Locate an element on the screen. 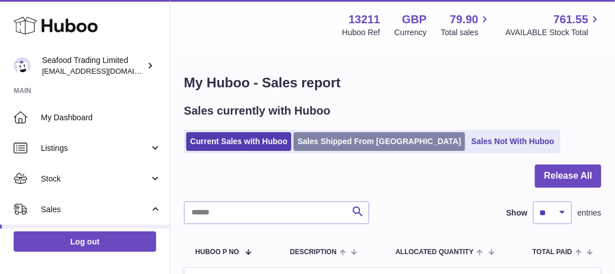  strong: GBP is located at coordinates (414, 19).